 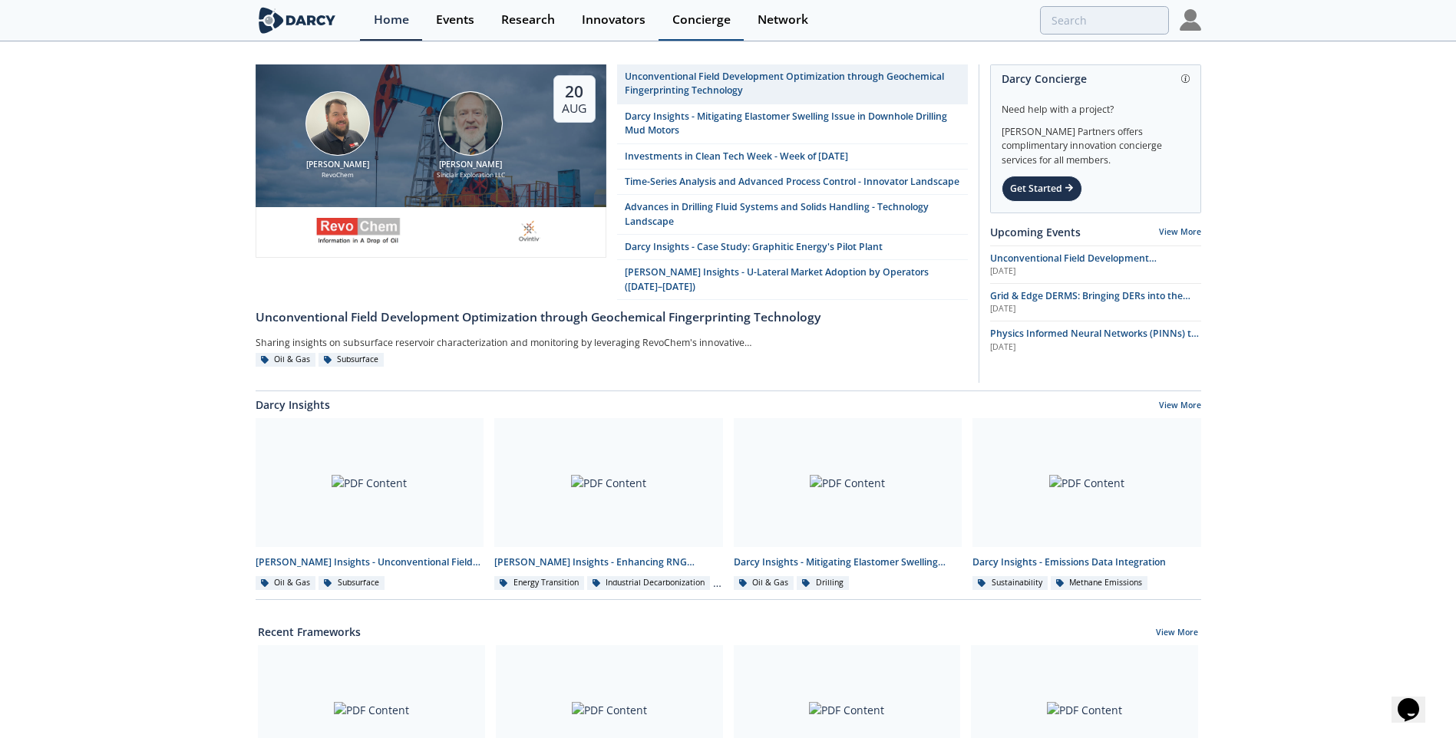 I want to click on div: Industrial Decarbonization, so click(x=649, y=583).